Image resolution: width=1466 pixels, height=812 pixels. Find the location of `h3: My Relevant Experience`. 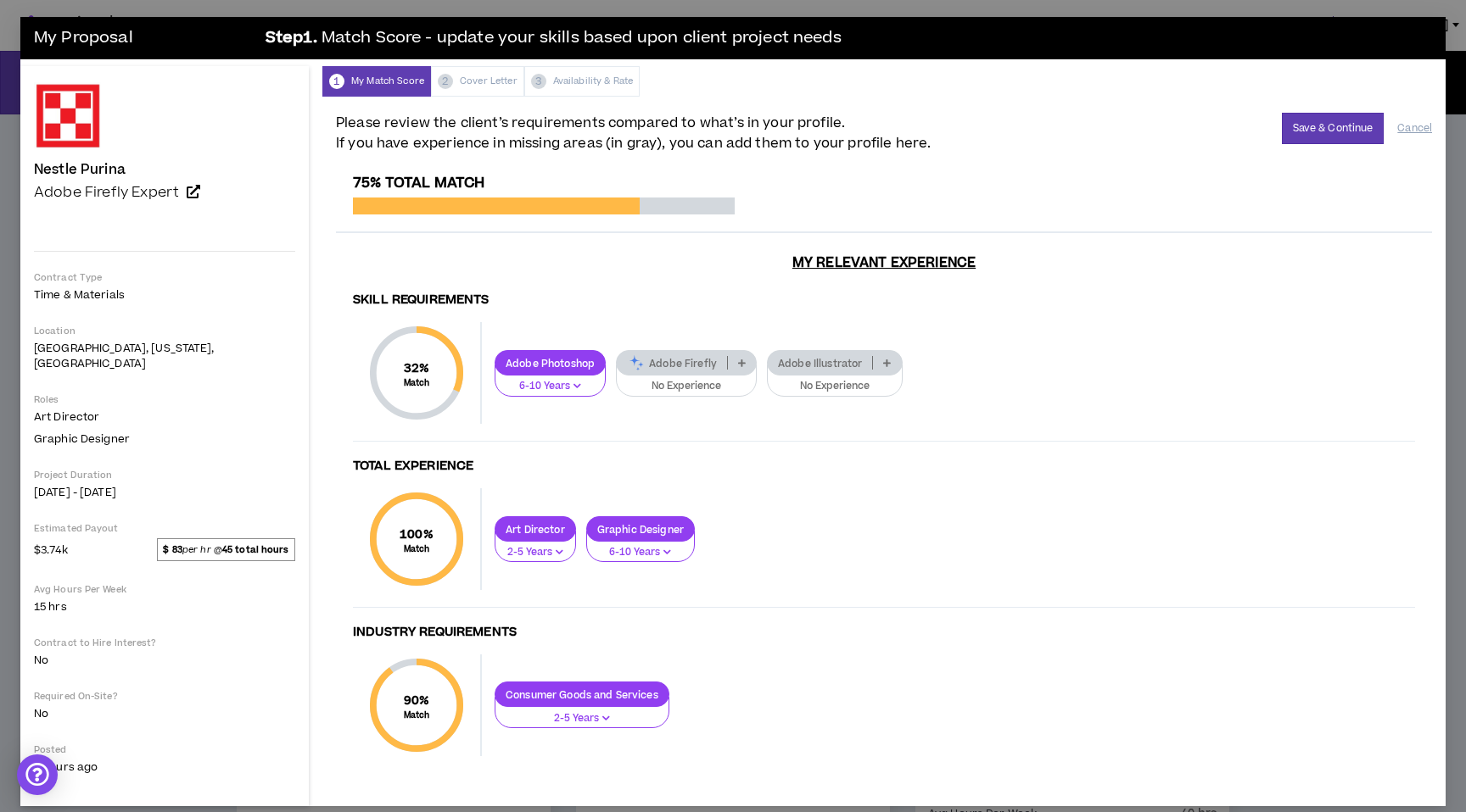

h3: My Relevant Experience is located at coordinates (885, 265).